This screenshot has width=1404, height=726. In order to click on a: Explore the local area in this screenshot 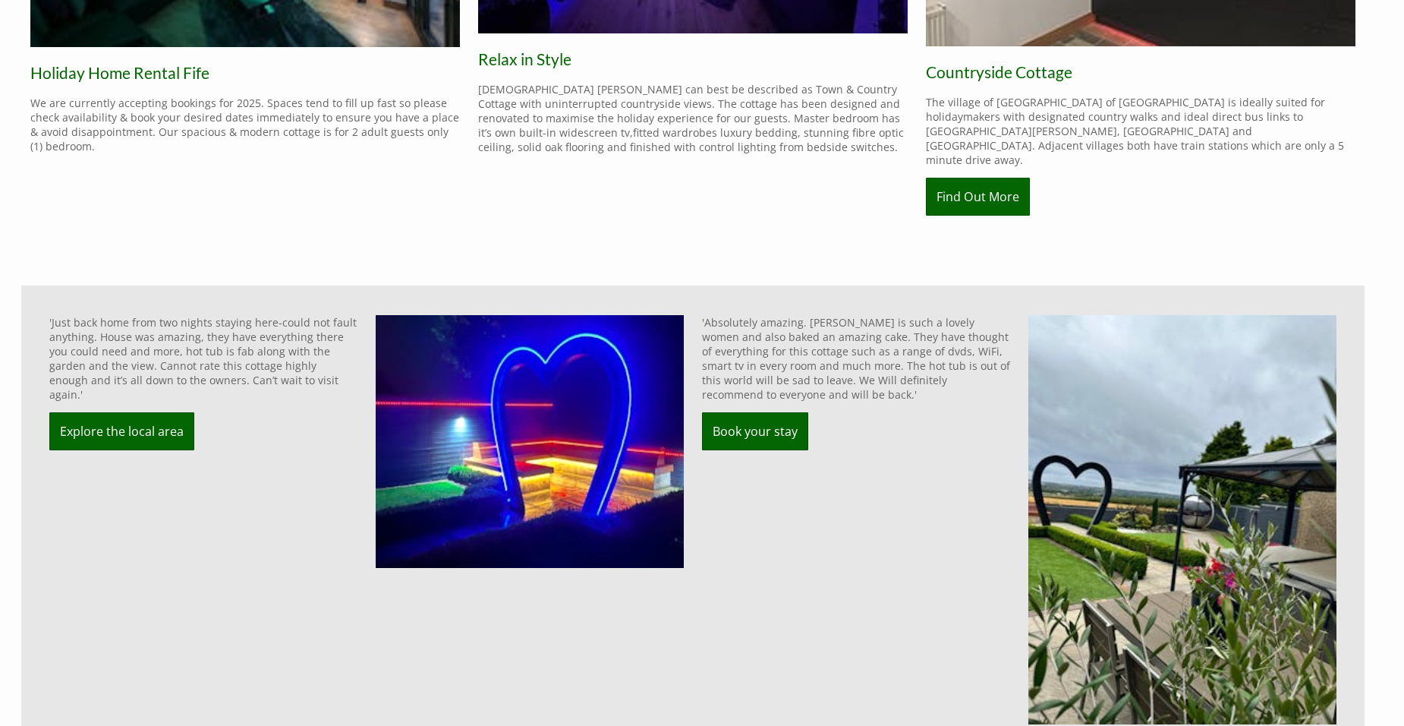, I will do `click(121, 431)`.